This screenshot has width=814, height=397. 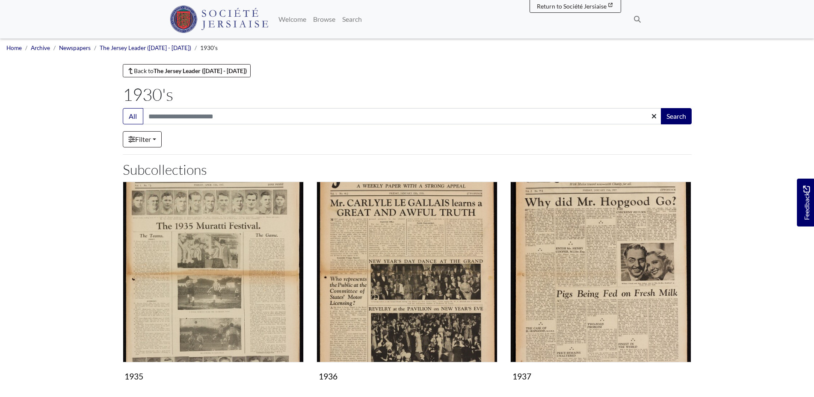 I want to click on img: 1936, so click(x=407, y=272).